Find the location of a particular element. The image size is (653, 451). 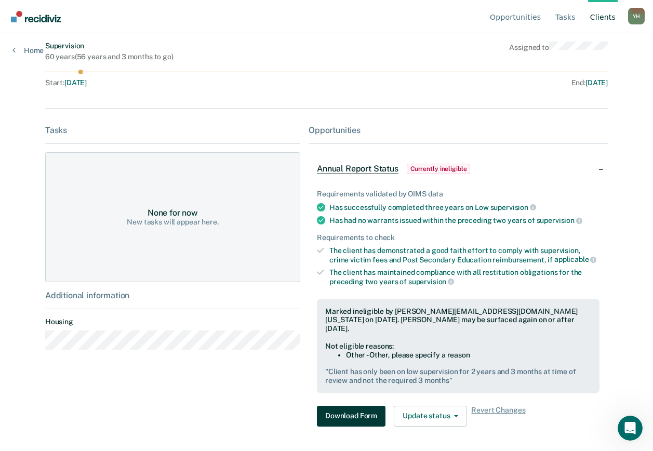

div: Assigned to is located at coordinates (558, 51).